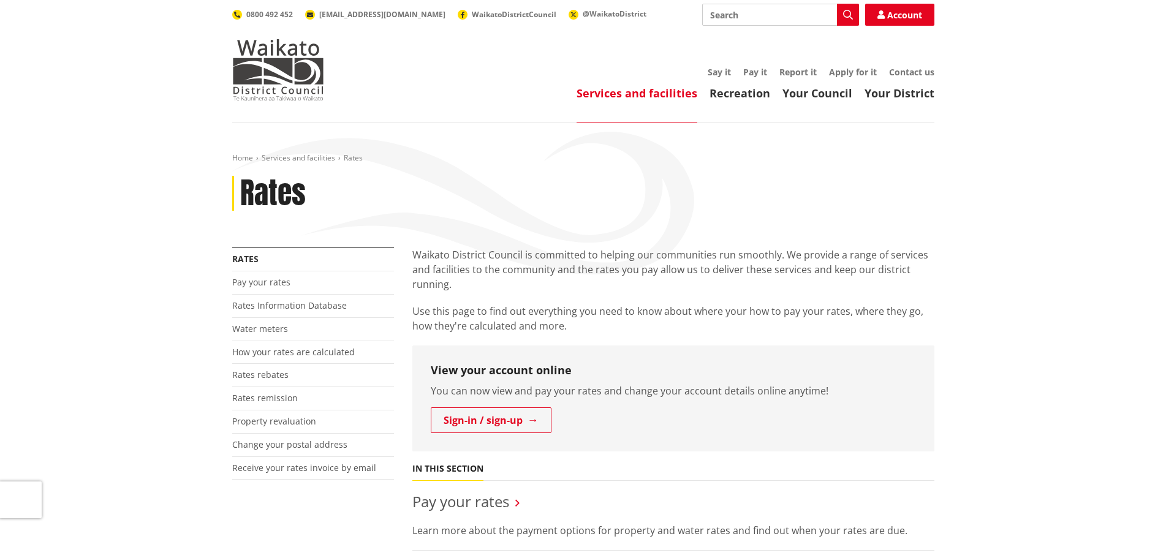 Image resolution: width=1166 pixels, height=558 pixels. I want to click on a: Rates, so click(245, 259).